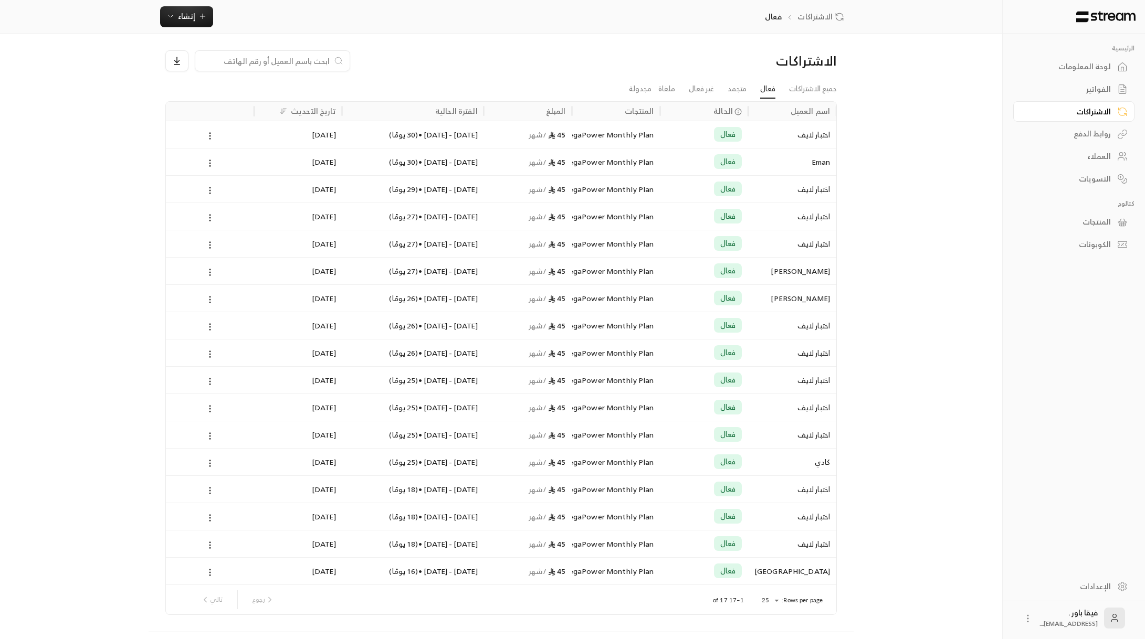 This screenshot has width=1145, height=639. Describe the element at coordinates (1105, 17) in the screenshot. I see `img: Logo` at that location.